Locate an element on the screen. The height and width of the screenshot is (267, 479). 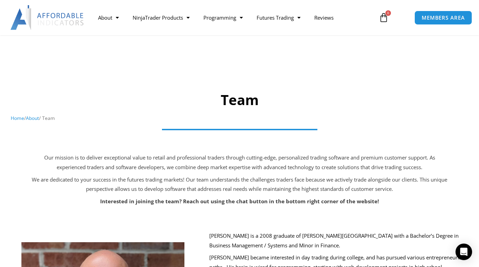
a: Home is located at coordinates (17, 118).